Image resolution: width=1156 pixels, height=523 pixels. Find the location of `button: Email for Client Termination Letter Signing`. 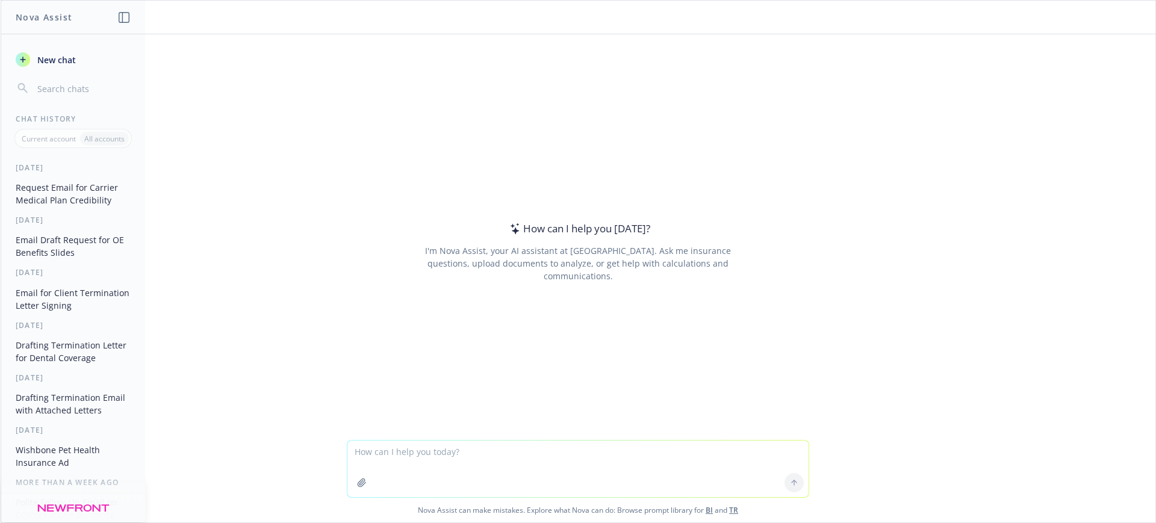

button: Email for Client Termination Letter Signing is located at coordinates (73, 299).